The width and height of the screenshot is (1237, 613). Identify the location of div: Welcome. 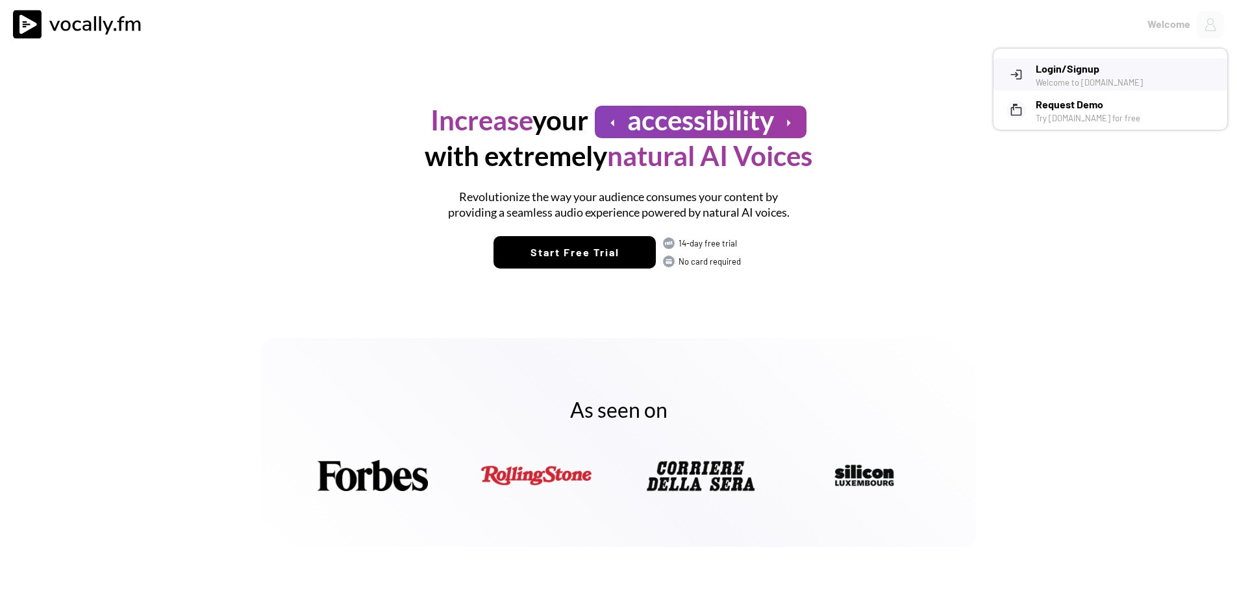
(1169, 24).